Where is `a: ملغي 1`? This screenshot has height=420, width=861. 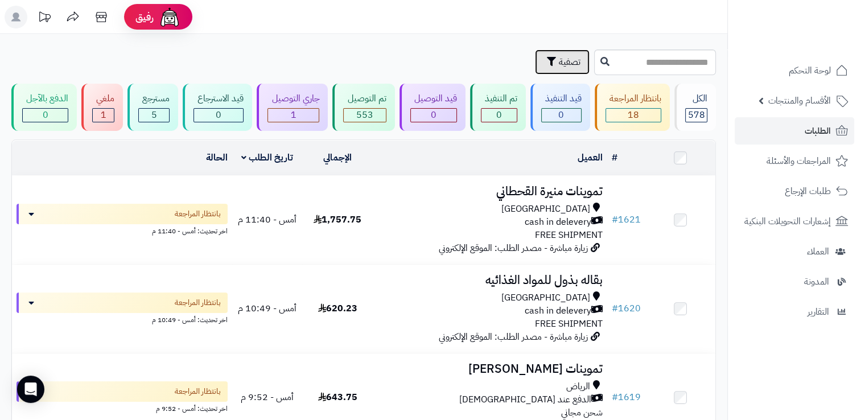 a: ملغي 1 is located at coordinates (102, 107).